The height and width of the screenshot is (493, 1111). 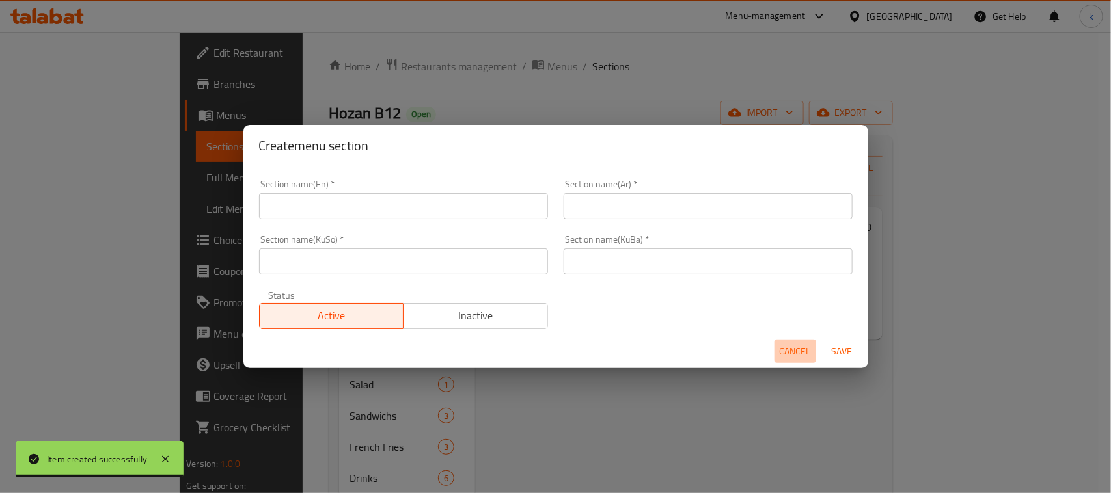 I want to click on span: Save, so click(x=842, y=351).